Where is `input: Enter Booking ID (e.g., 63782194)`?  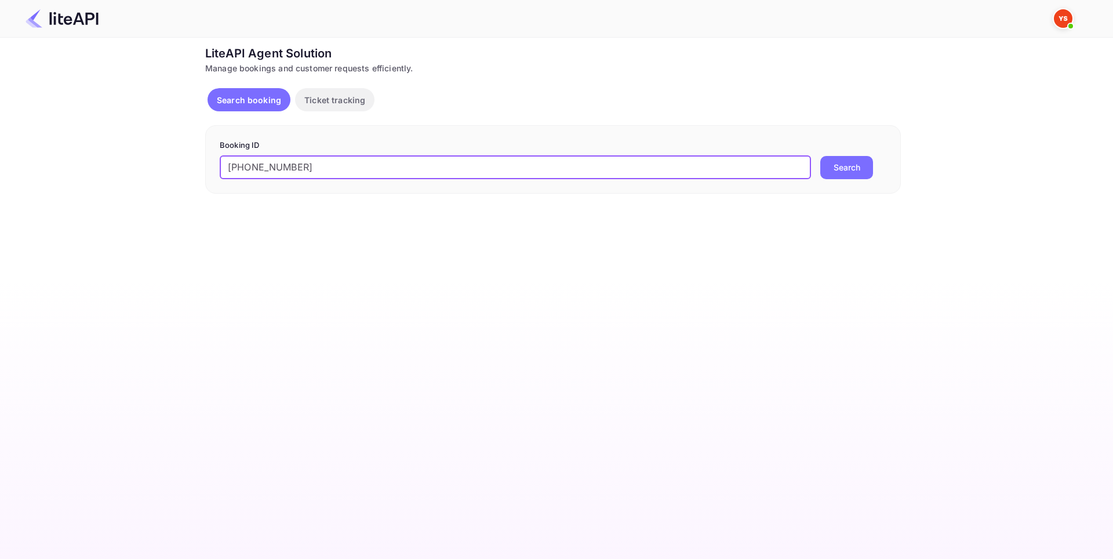
input: Enter Booking ID (e.g., 63782194) is located at coordinates (515, 168).